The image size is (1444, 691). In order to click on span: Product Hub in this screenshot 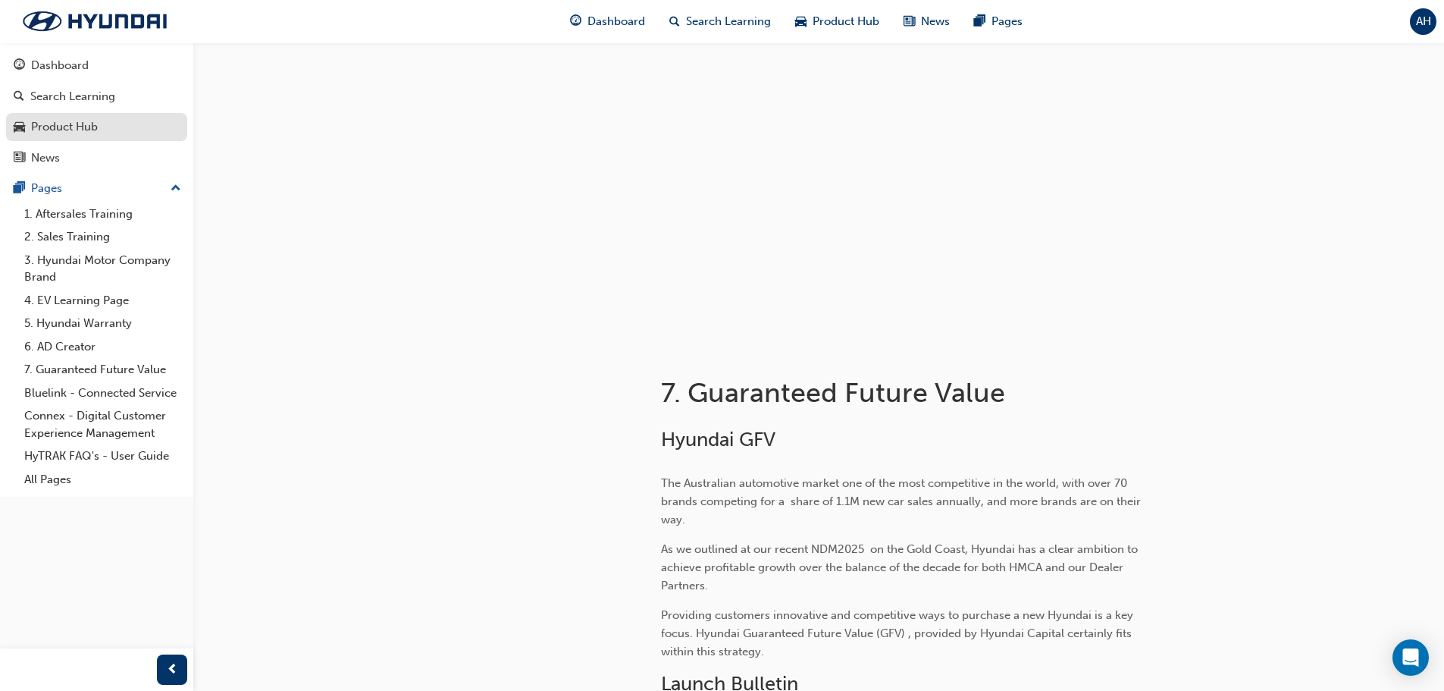, I will do `click(846, 21)`.